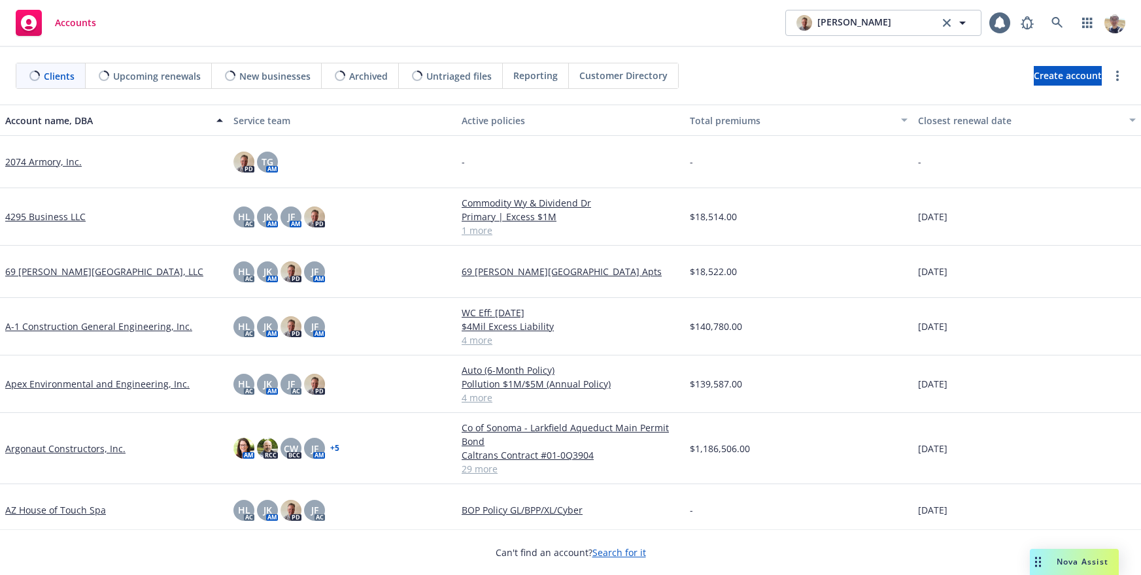 The width and height of the screenshot is (1141, 575). What do you see at coordinates (99, 326) in the screenshot?
I see `a: A-1 Construction General Engineering, Inc.` at bounding box center [99, 326].